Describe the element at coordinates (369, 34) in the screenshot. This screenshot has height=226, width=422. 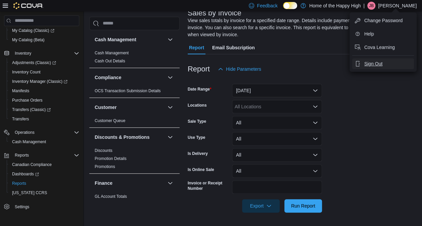
I see `span: Help` at that location.